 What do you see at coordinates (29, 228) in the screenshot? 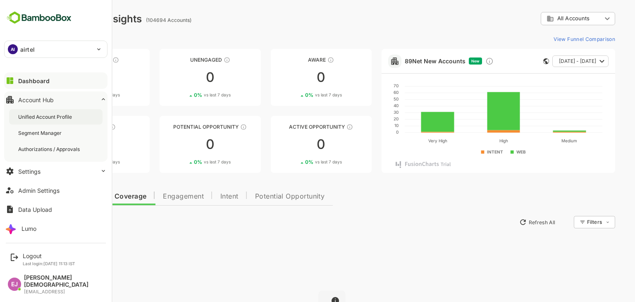
I see `div: Lumo` at bounding box center [29, 228].